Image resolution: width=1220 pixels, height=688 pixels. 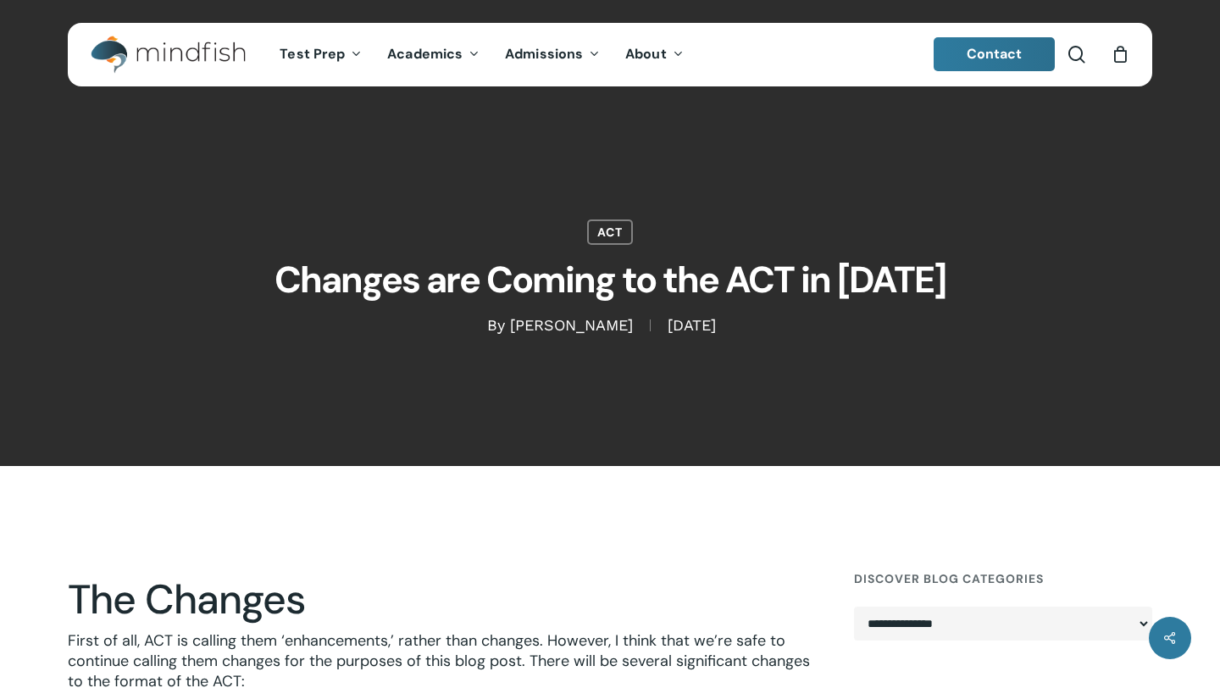 What do you see at coordinates (994, 53) in the screenshot?
I see `span: Contact` at bounding box center [994, 53].